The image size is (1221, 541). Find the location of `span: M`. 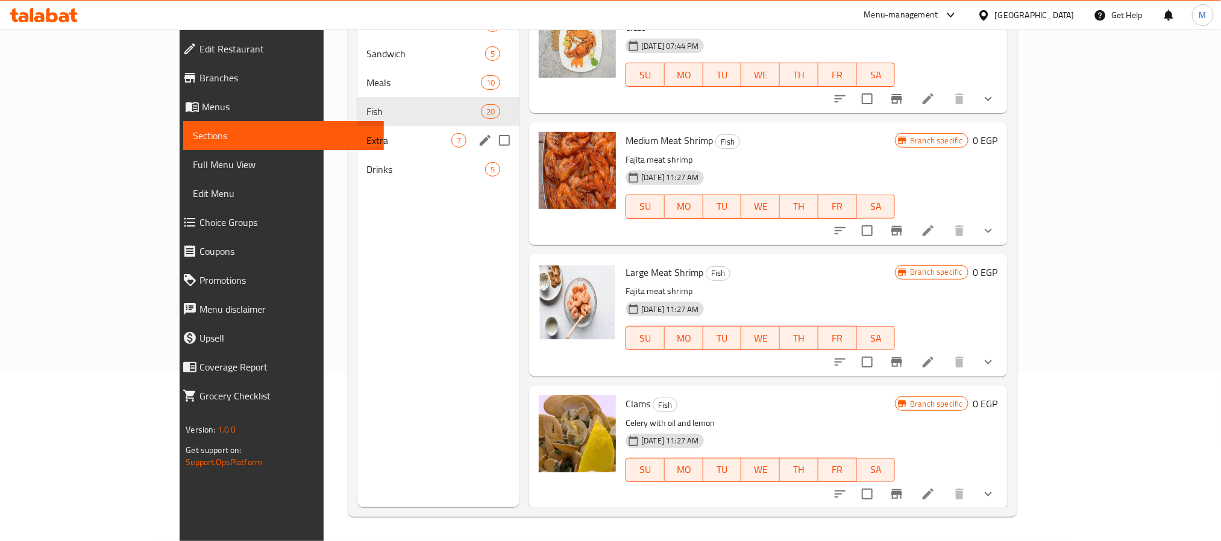

span: M is located at coordinates (1203, 15).